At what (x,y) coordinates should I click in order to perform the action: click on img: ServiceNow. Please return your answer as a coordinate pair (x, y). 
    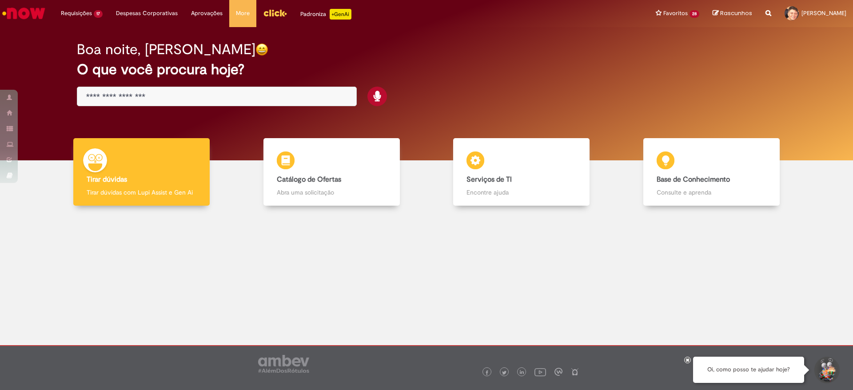
    Looking at the image, I should click on (24, 13).